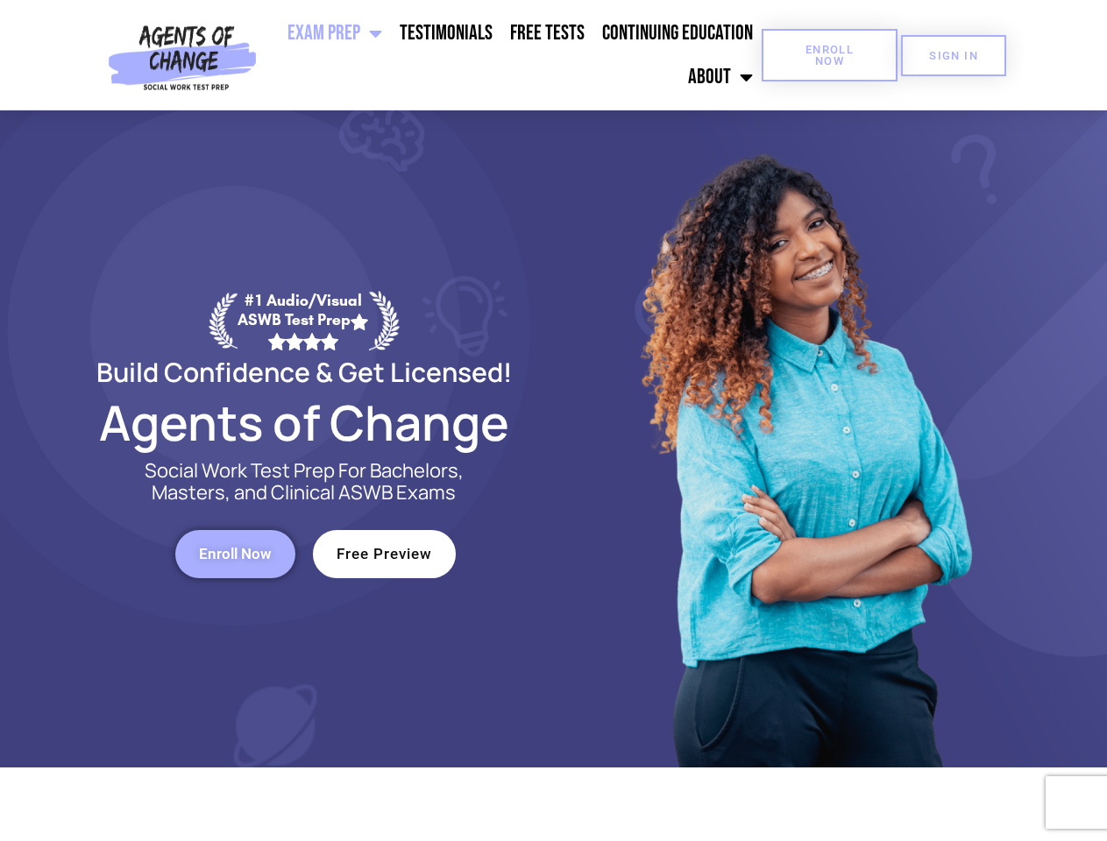 The image size is (1107, 841). What do you see at coordinates (446, 33) in the screenshot?
I see `a: Testimonials` at bounding box center [446, 33].